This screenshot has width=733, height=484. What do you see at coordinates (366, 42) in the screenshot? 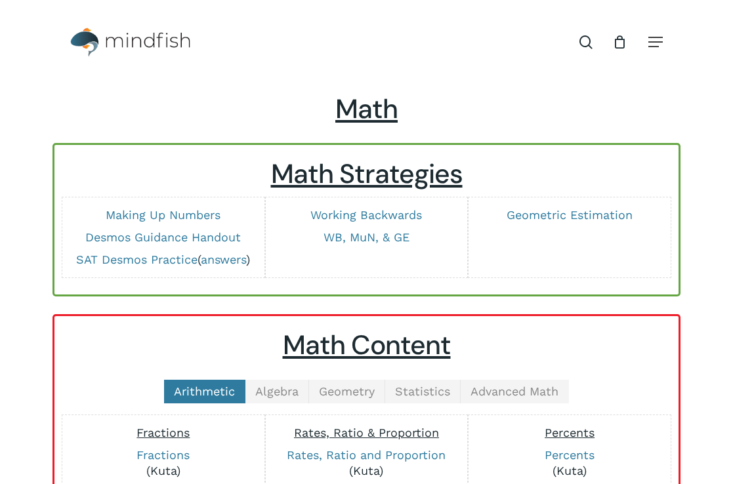
I see `header: Main Menu` at bounding box center [366, 42].